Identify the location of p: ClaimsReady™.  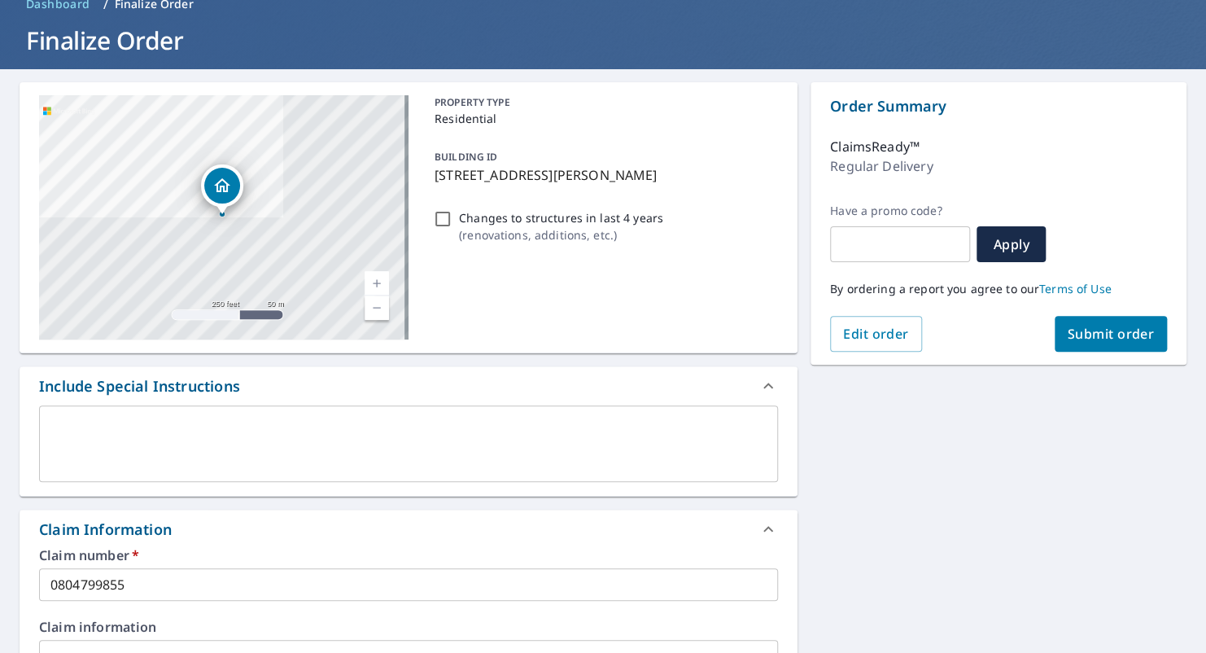
(875, 147).